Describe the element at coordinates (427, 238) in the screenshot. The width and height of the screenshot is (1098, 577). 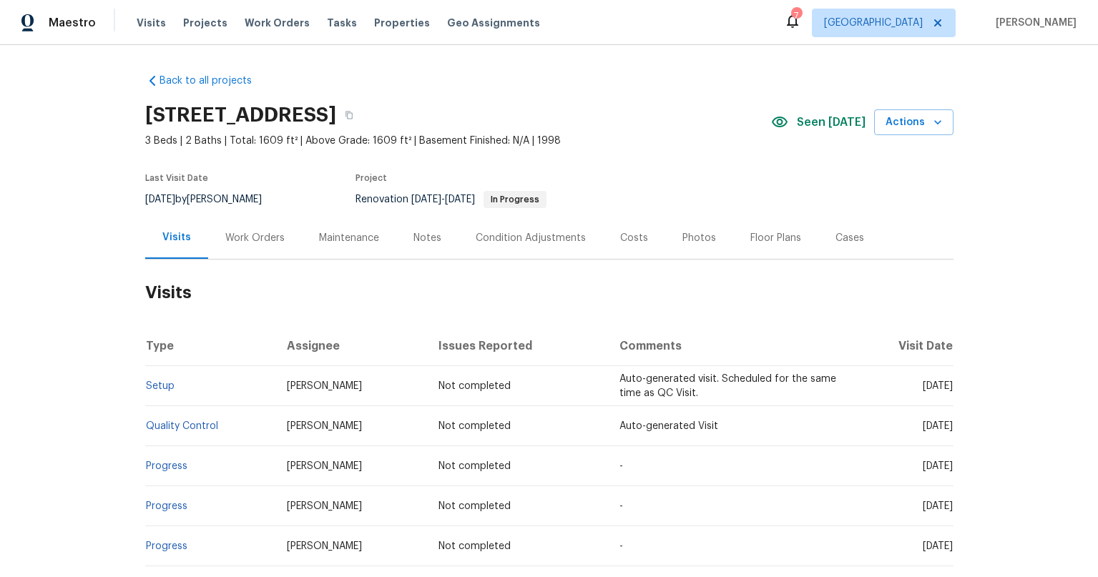
I see `div: Notes` at that location.